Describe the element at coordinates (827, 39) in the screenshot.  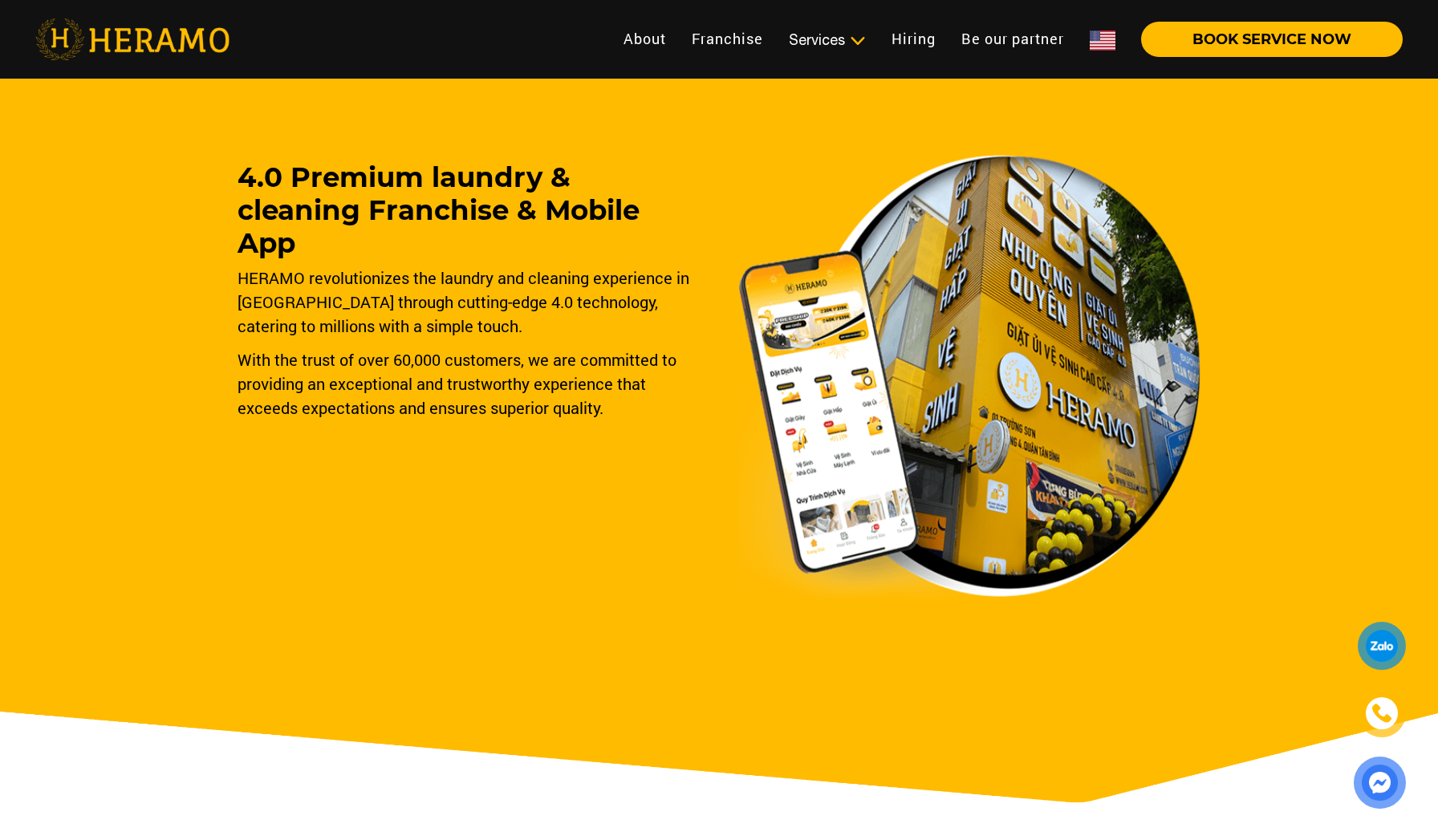
I see `div: Services` at that location.